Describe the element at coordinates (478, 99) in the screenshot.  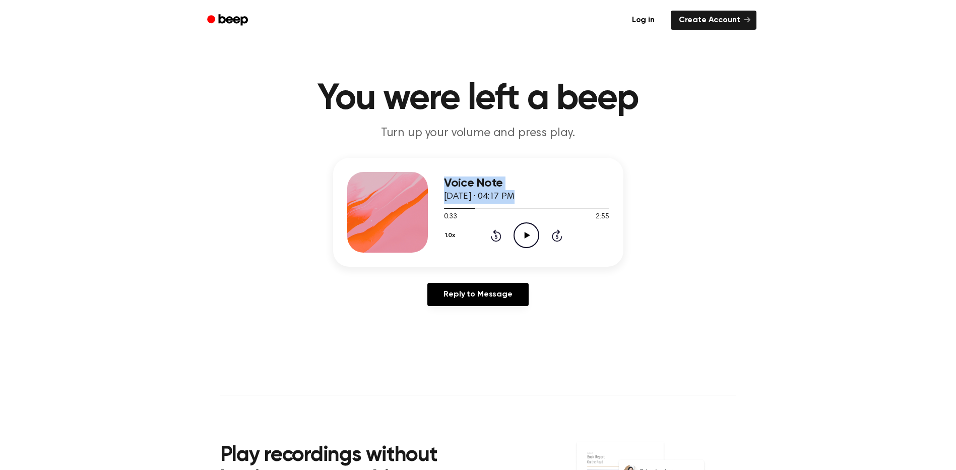
I see `h1: You were left a beep` at that location.